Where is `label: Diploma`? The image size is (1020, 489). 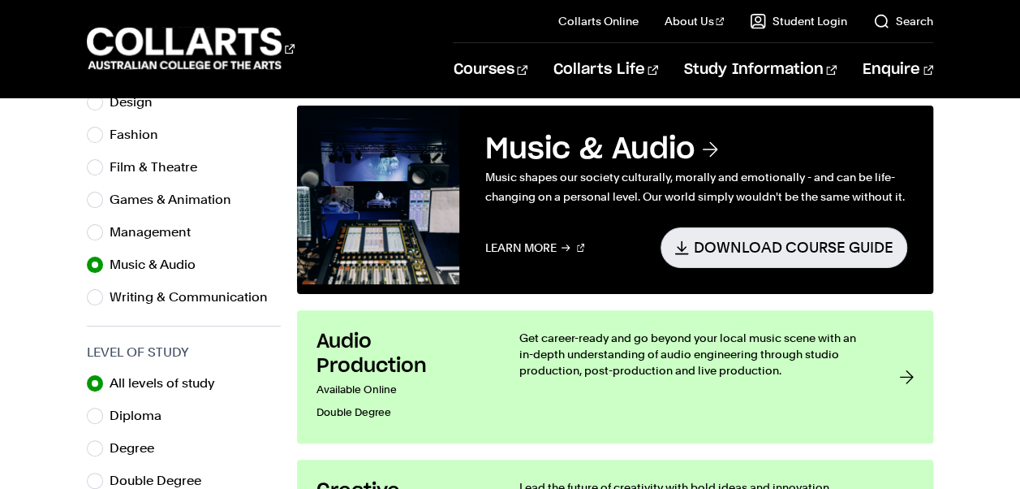
label: Diploma is located at coordinates (142, 416).